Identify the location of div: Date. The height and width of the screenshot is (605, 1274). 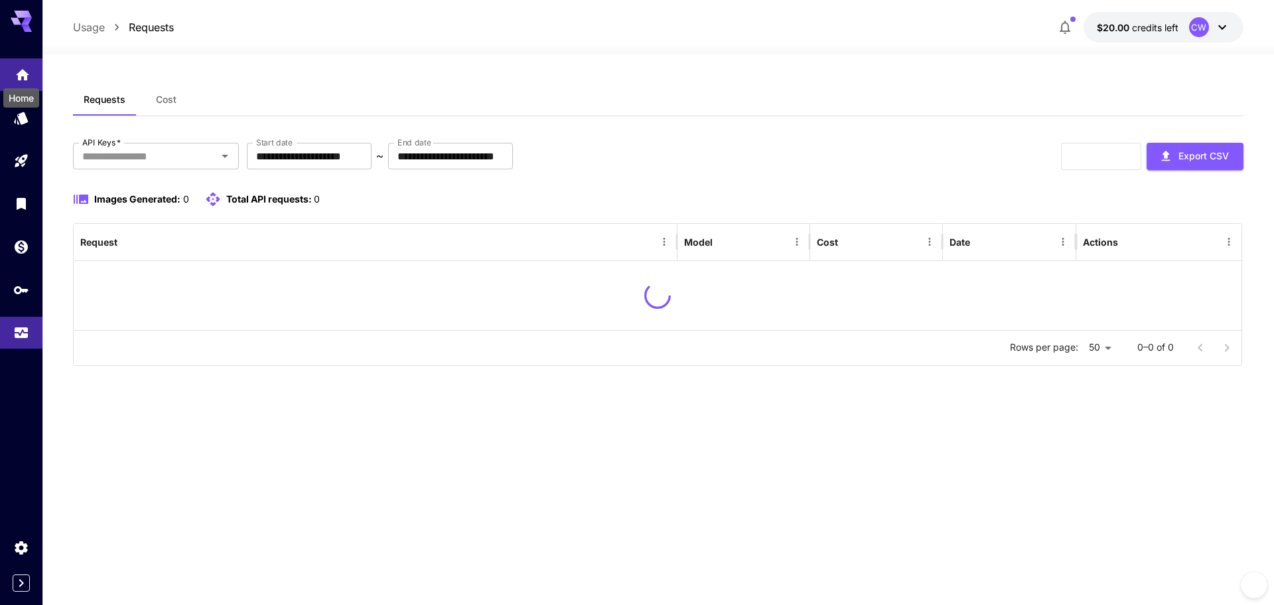
(960, 242).